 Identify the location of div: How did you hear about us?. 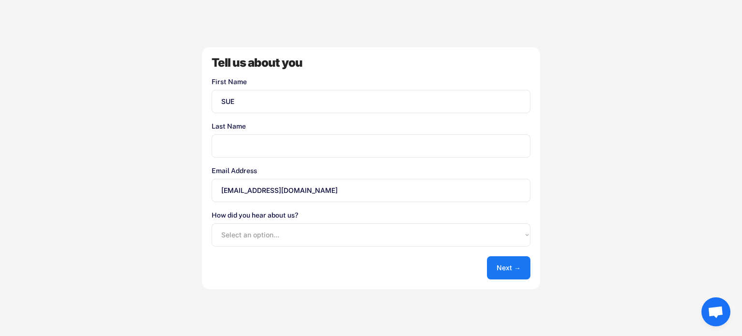
(371, 215).